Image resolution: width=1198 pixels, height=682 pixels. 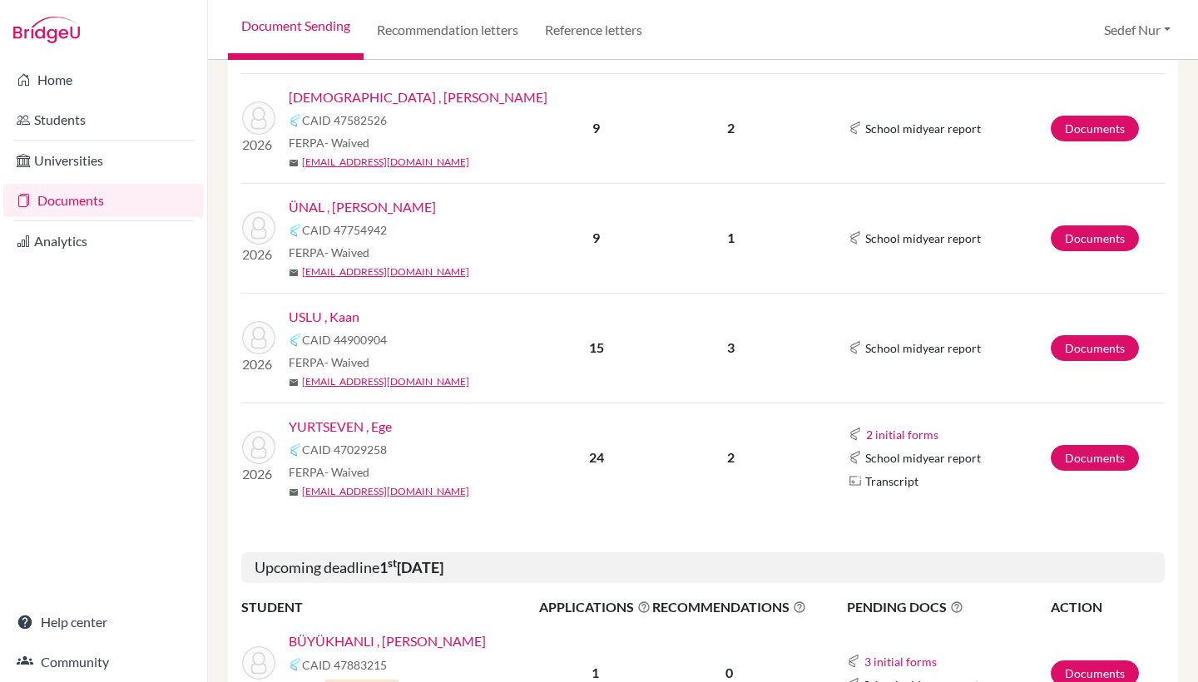 I want to click on span: CAID 44900904, so click(x=344, y=339).